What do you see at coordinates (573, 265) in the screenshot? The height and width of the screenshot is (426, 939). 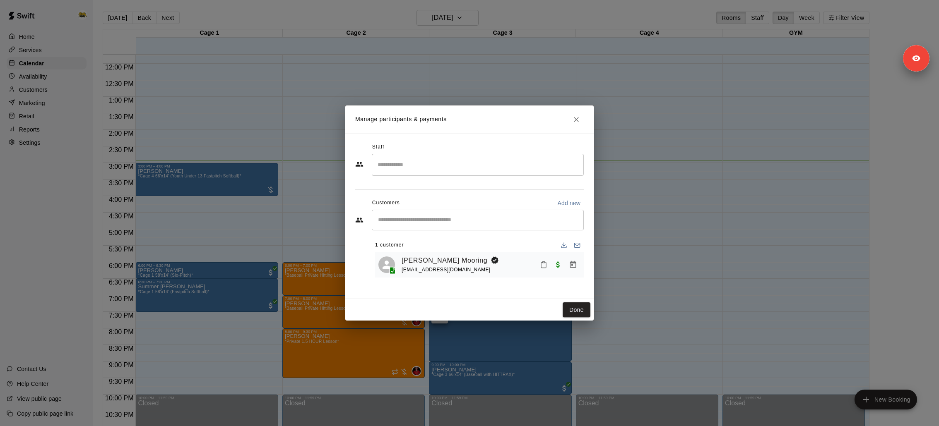 I see `button: Manage bookings & payment` at bounding box center [573, 265].